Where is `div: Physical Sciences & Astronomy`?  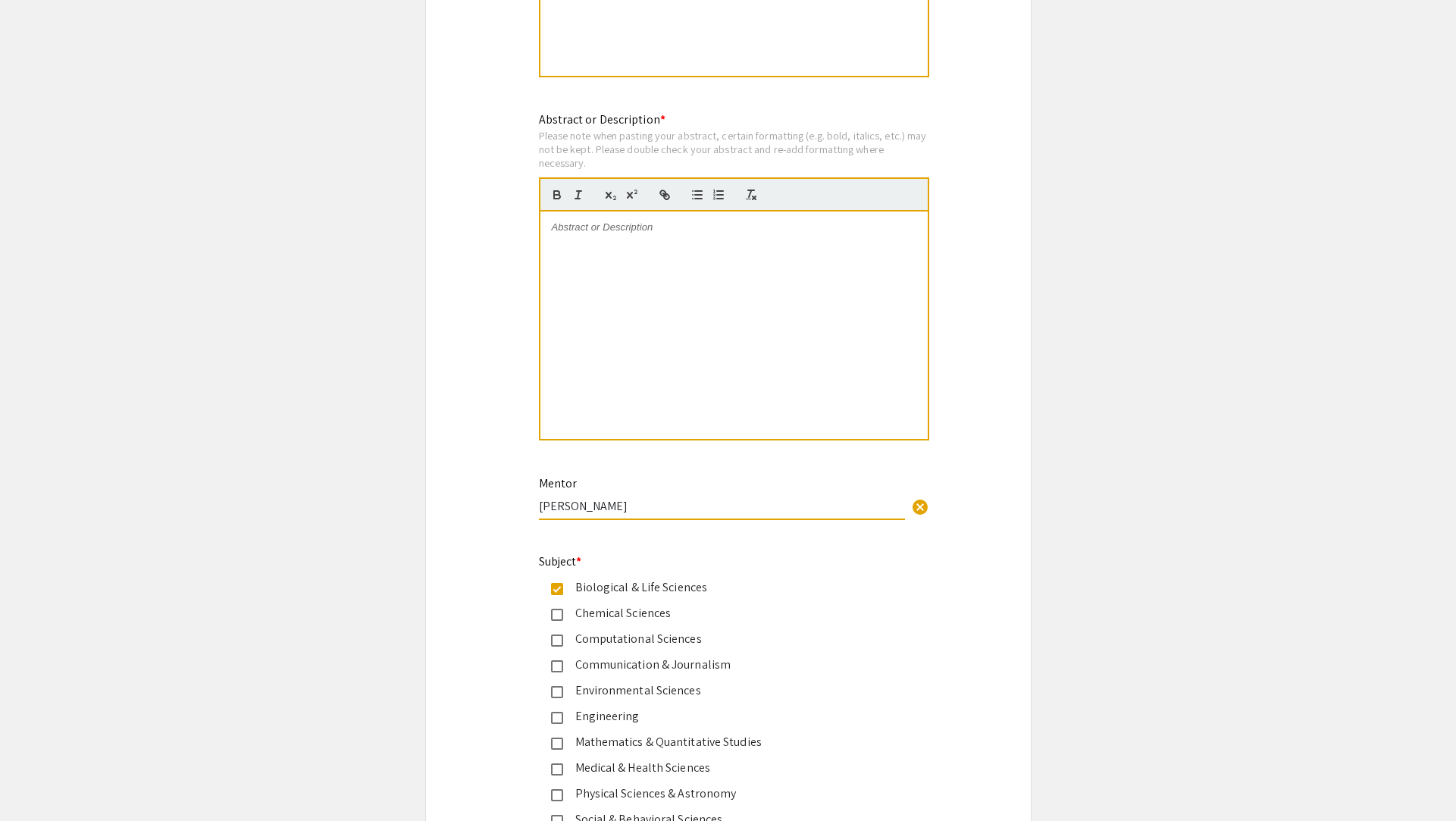 div: Physical Sciences & Astronomy is located at coordinates (722, 794).